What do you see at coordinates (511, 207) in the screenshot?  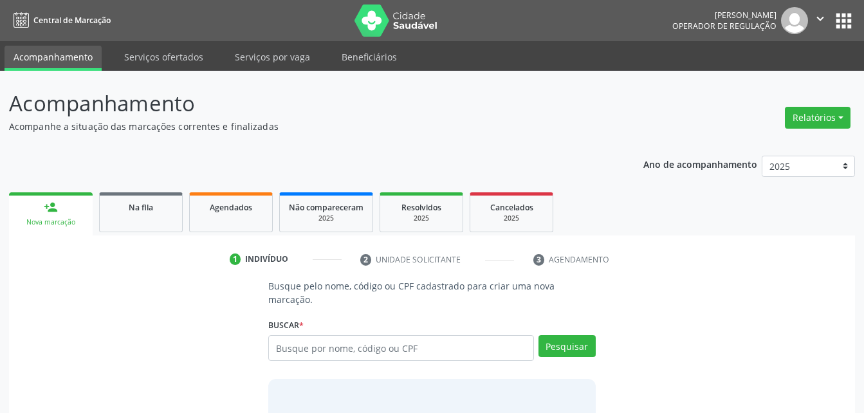 I see `span: Cancelados` at bounding box center [511, 207].